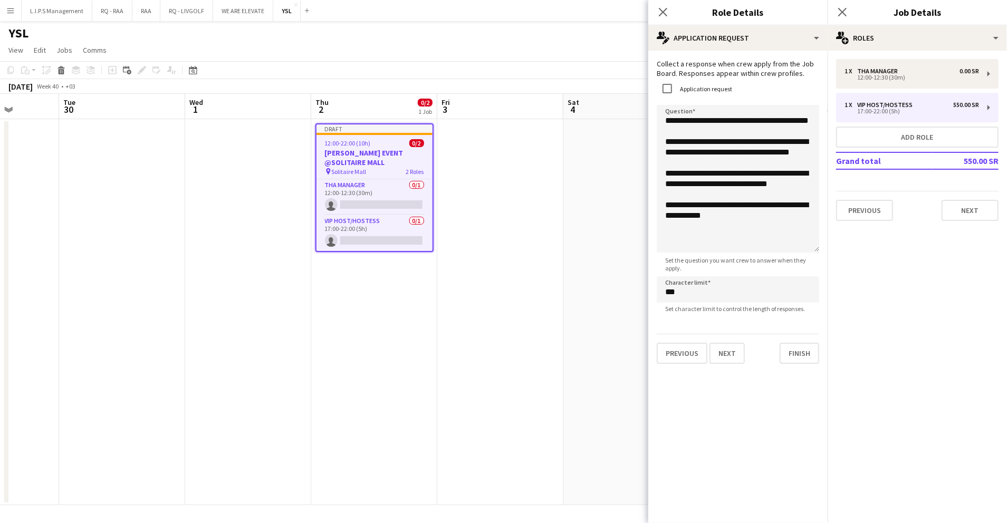  I want to click on button: RQ - RAA, so click(112, 11).